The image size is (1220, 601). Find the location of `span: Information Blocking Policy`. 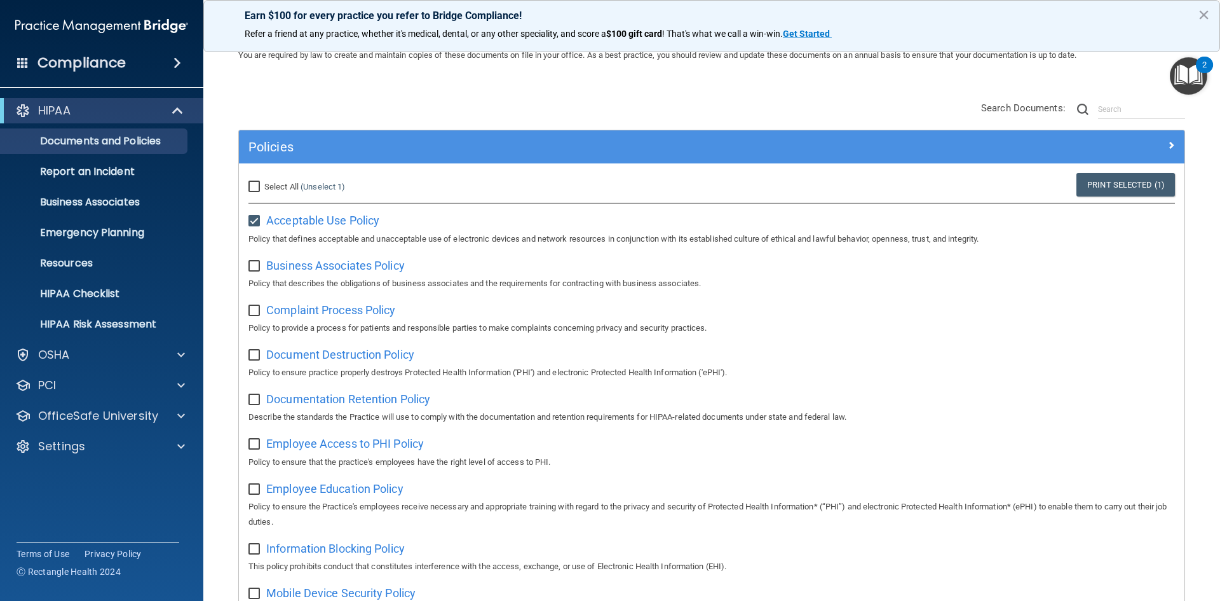

span: Information Blocking Policy is located at coordinates (336, 548).